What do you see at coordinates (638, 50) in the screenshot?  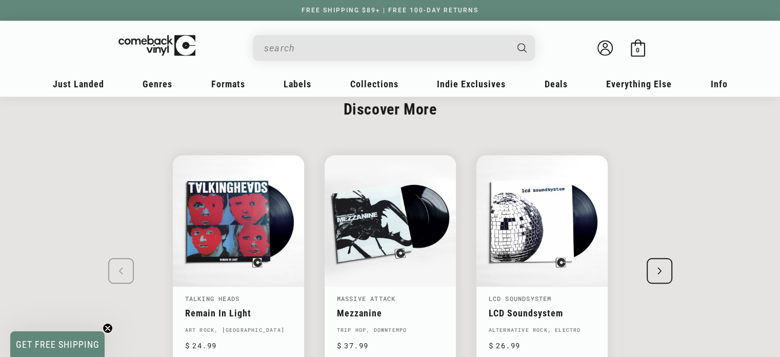 I see `span: 0` at bounding box center [638, 50].